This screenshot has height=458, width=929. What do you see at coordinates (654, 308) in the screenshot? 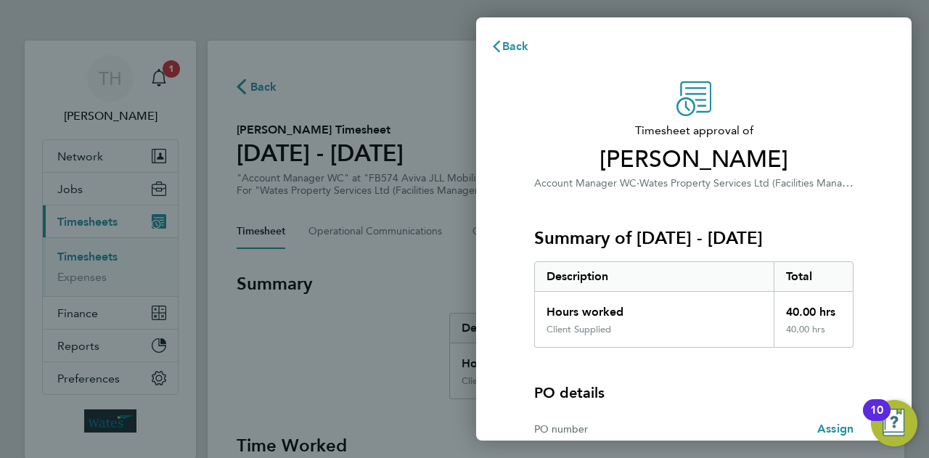
I see `div: Hours worked` at bounding box center [654, 308].